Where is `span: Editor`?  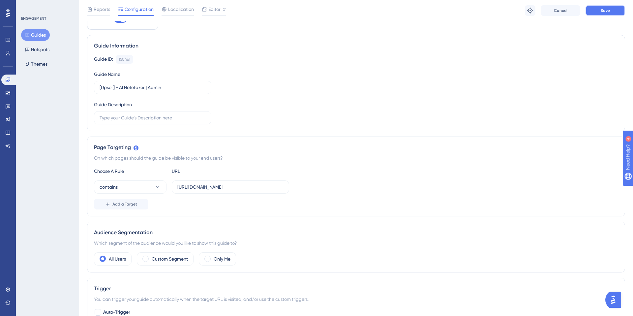
span: Editor is located at coordinates (214, 9).